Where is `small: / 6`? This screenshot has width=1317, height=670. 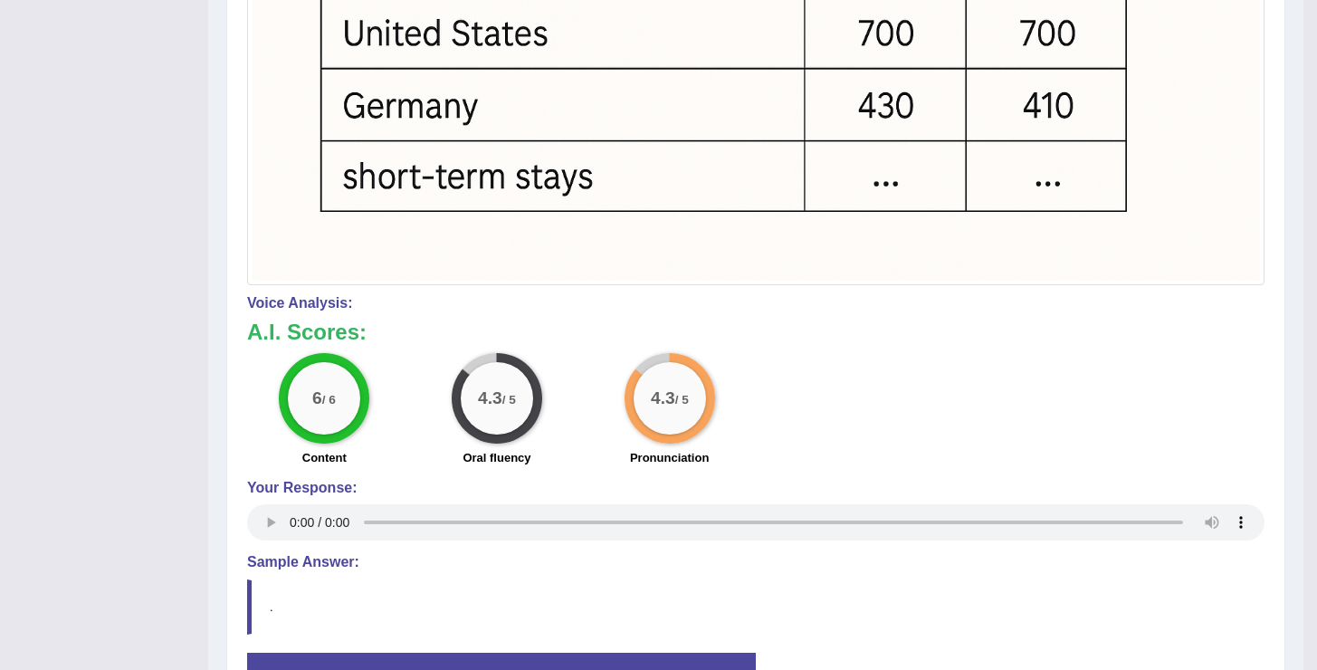
small: / 6 is located at coordinates (329, 400).